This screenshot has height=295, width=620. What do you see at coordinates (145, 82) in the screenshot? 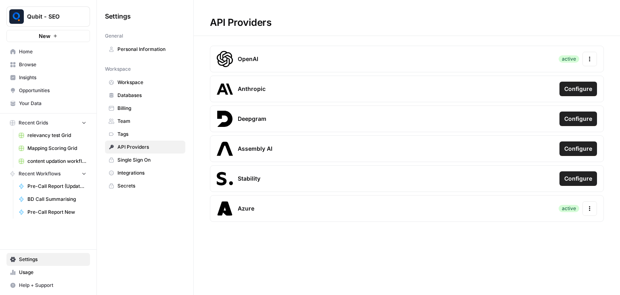
I see `a: Workspace` at bounding box center [145, 82].